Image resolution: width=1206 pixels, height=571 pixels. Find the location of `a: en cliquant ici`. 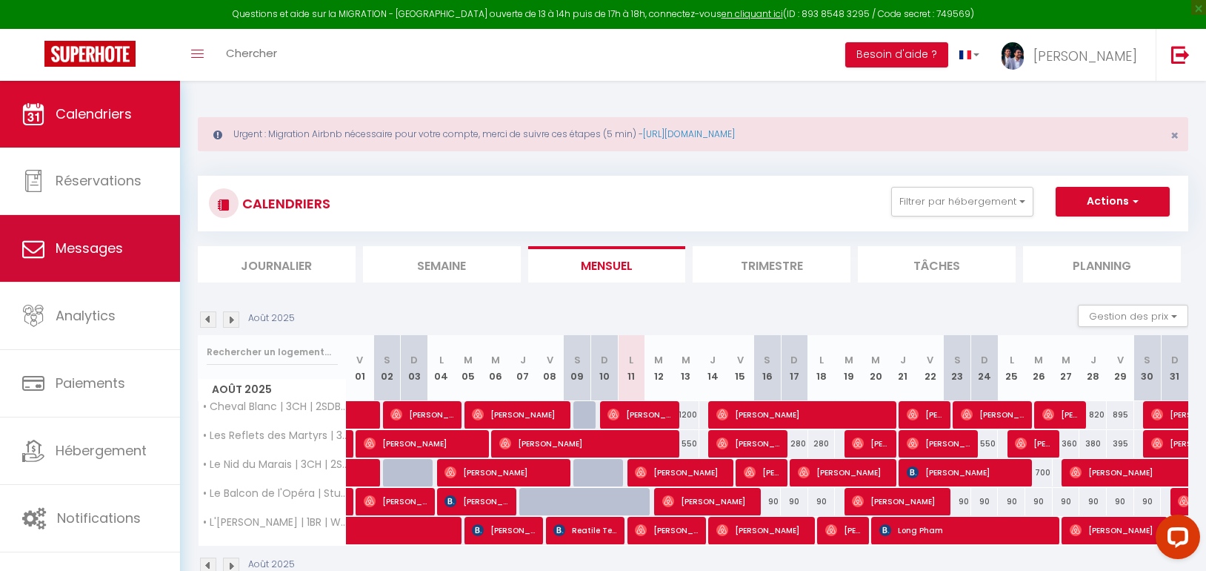

a: en cliquant ici is located at coordinates (752, 13).